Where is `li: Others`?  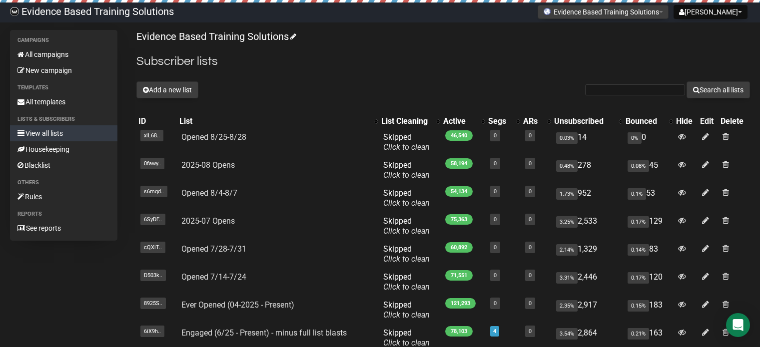
li: Others is located at coordinates (63, 183).